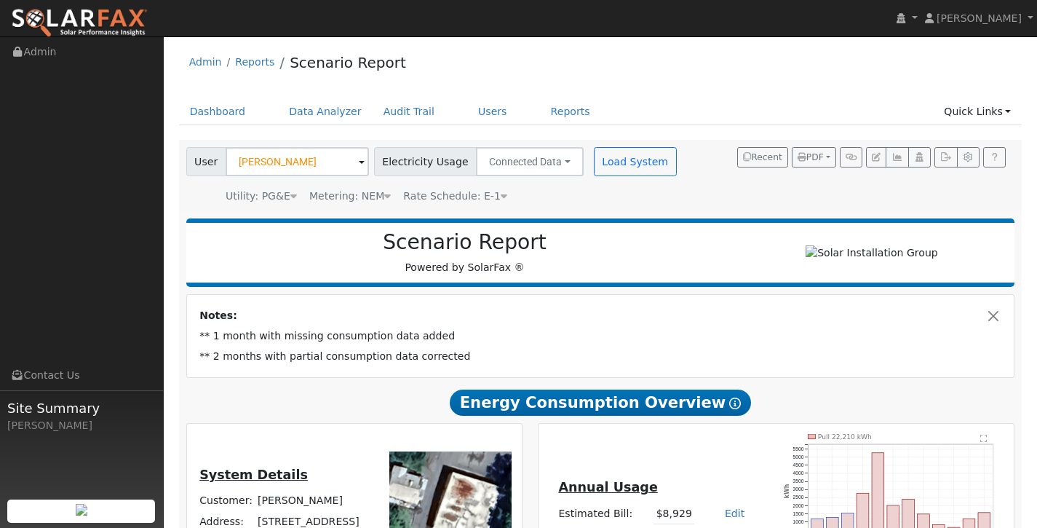 The width and height of the screenshot is (1037, 528). What do you see at coordinates (425, 162) in the screenshot?
I see `span: Electricity Usage` at bounding box center [425, 162].